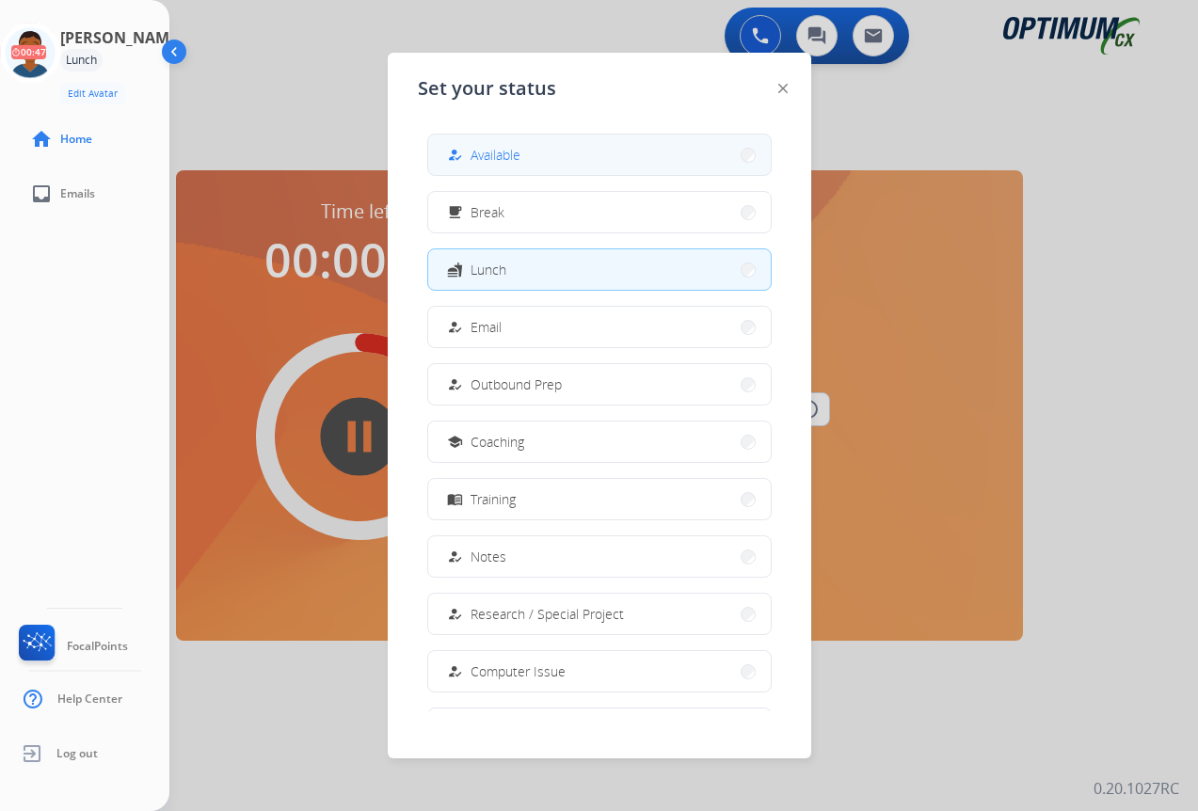 This screenshot has width=1198, height=811. Describe the element at coordinates (600, 327) in the screenshot. I see `button: Email` at that location.